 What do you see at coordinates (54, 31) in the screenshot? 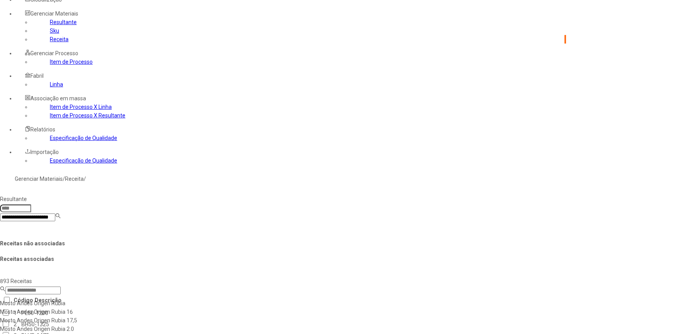
I see `a: Sku` at bounding box center [54, 31].